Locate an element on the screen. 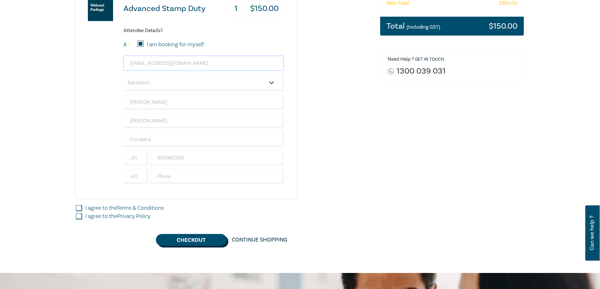  label: I am booking for myself. is located at coordinates (176, 45).